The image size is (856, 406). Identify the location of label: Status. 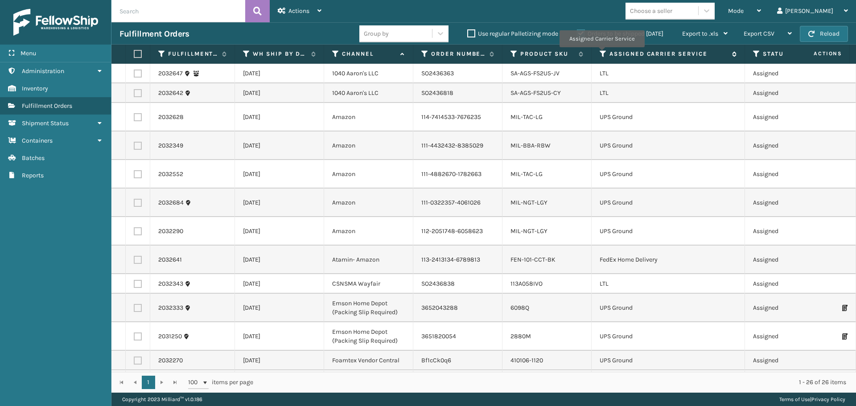
(790, 54).